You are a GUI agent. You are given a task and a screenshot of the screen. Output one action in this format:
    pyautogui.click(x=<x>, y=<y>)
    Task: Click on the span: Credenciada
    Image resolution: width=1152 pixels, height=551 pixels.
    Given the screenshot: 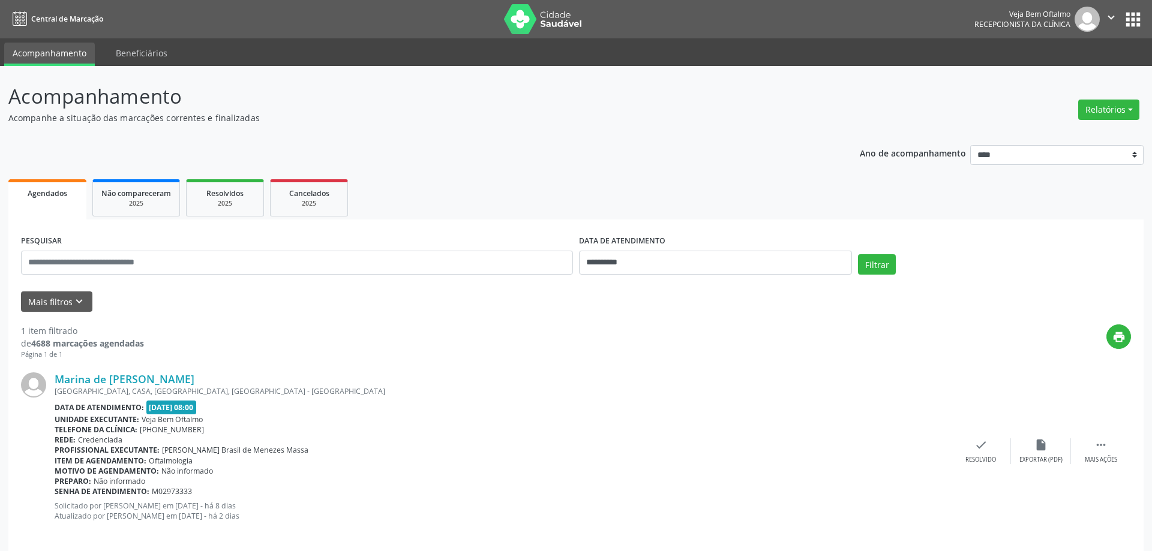 What is the action you would take?
    pyautogui.click(x=100, y=440)
    